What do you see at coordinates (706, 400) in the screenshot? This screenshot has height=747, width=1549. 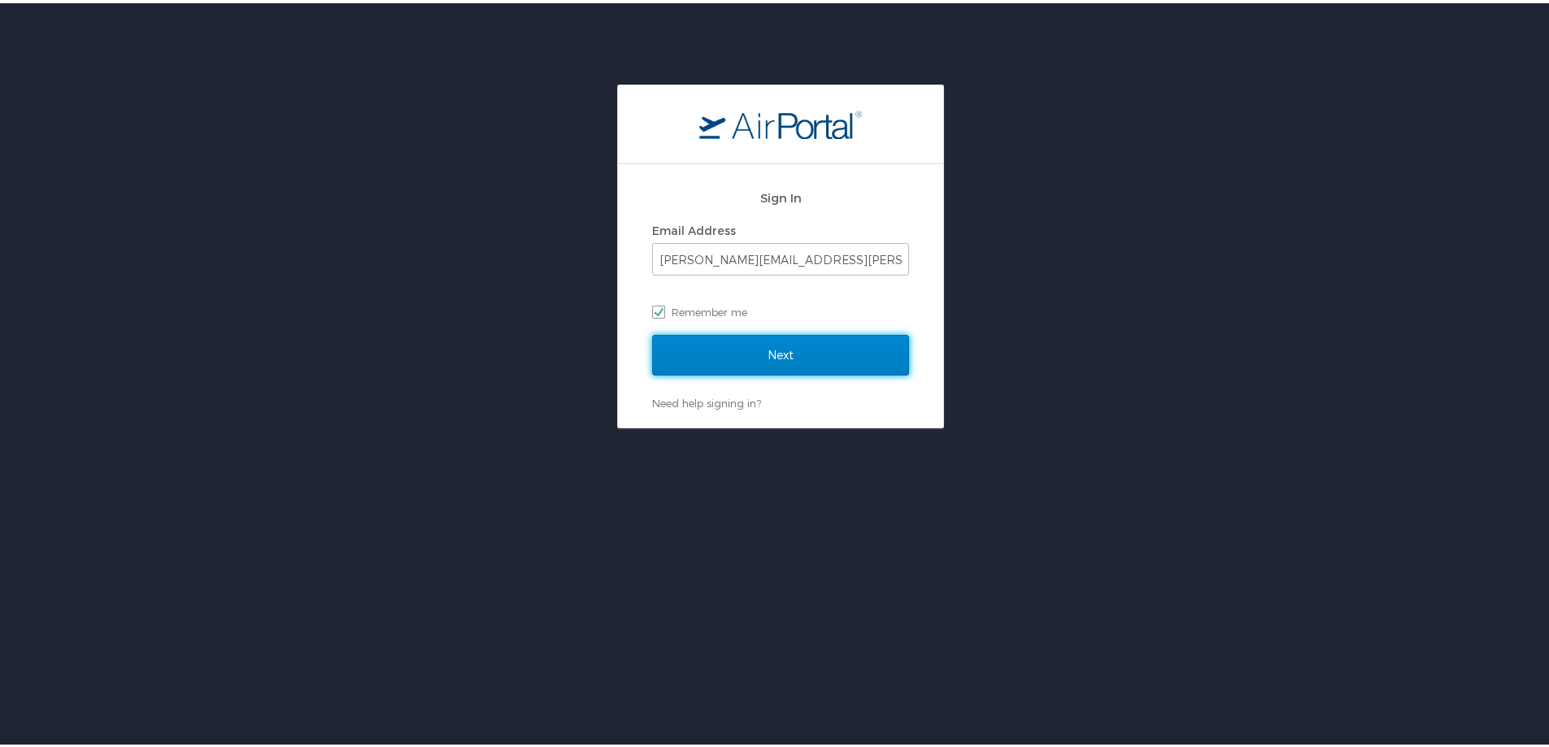 I see `a: Need help signing in?` at bounding box center [706, 400].